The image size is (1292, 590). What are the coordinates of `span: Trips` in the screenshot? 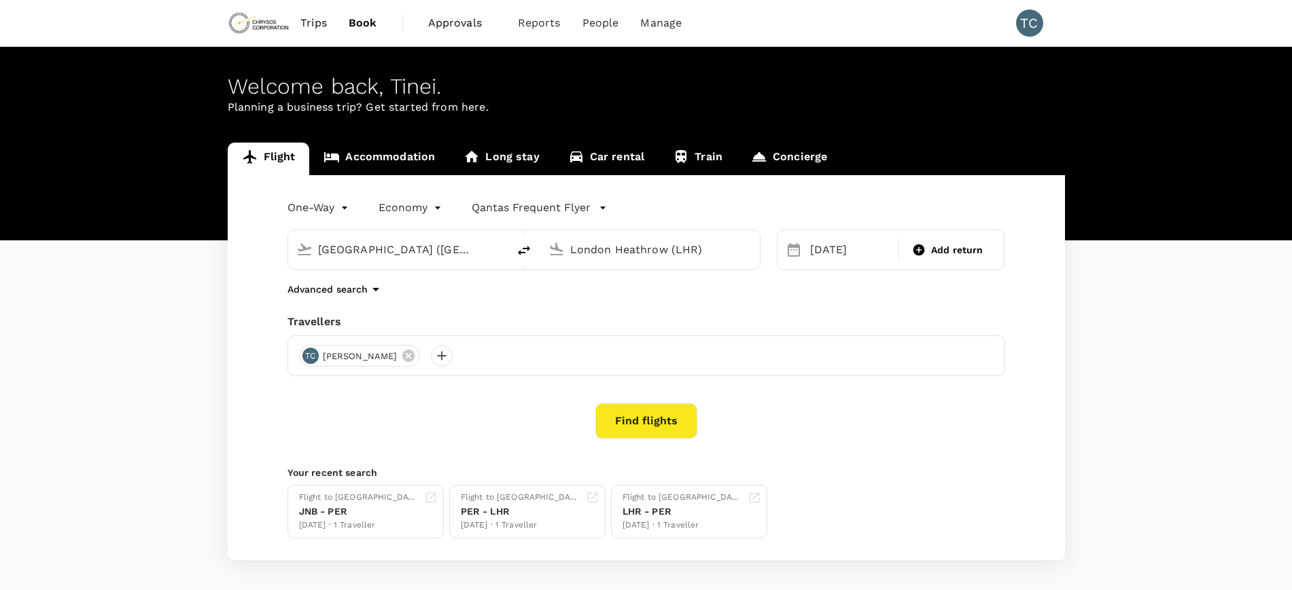 It's located at (313, 23).